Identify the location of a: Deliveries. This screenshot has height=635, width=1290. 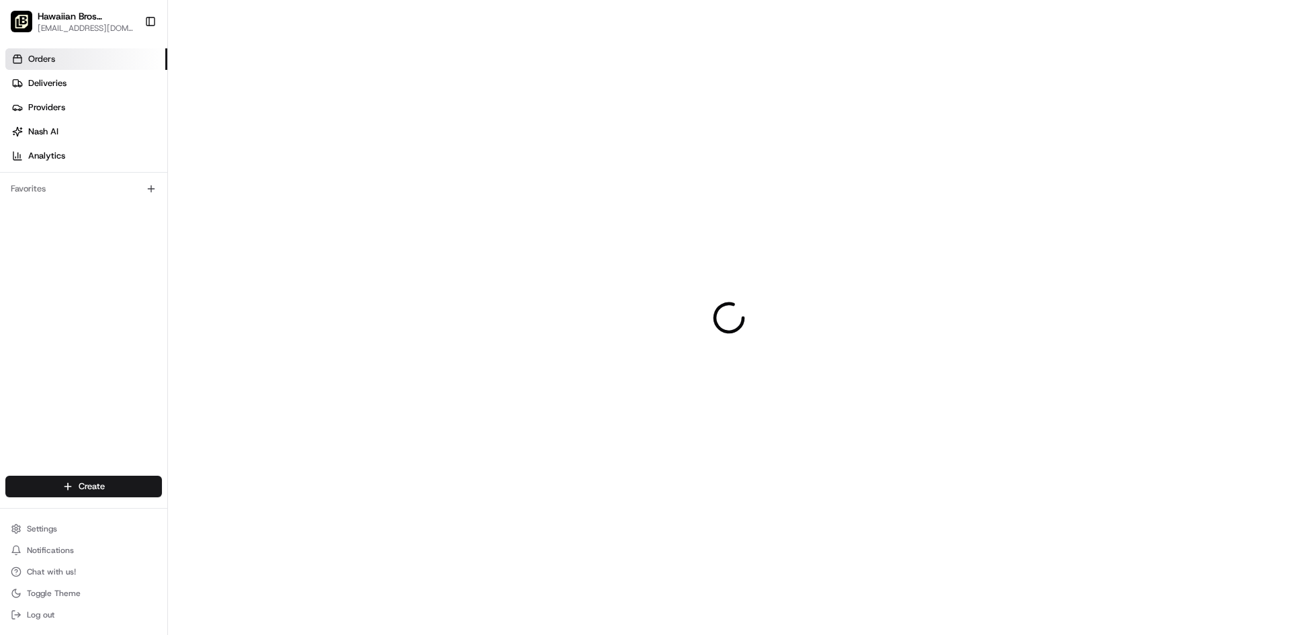
(86, 83).